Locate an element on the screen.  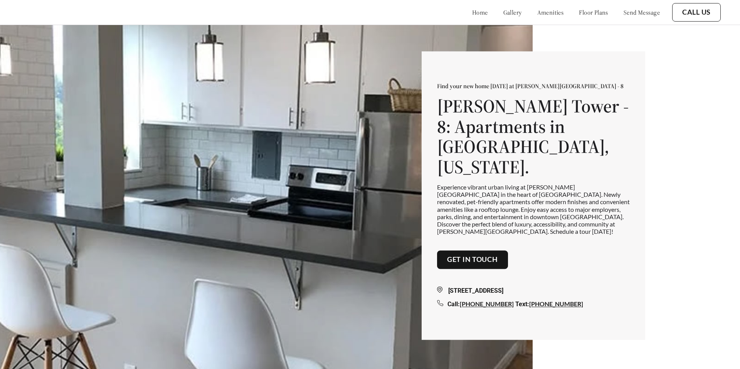
button: Get in touch is located at coordinates (472, 260).